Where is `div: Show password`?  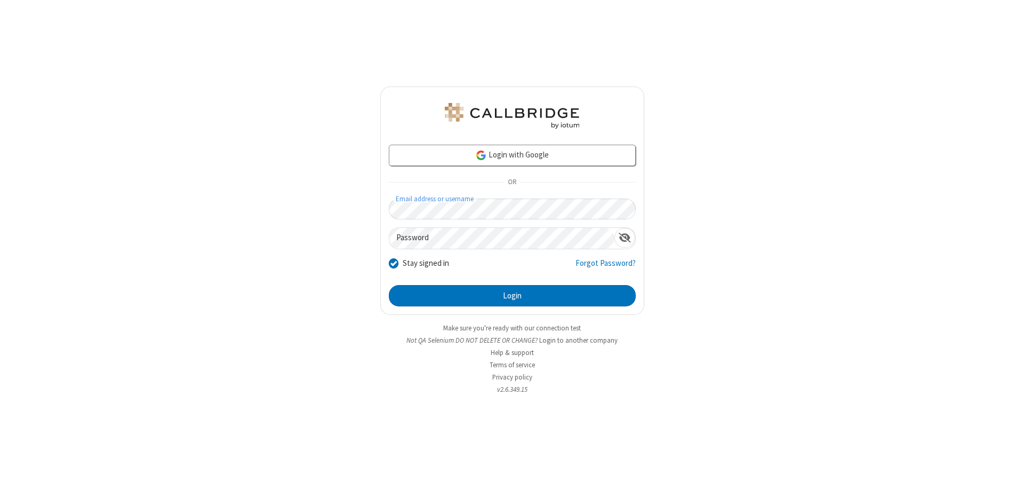 div: Show password is located at coordinates (625, 237).